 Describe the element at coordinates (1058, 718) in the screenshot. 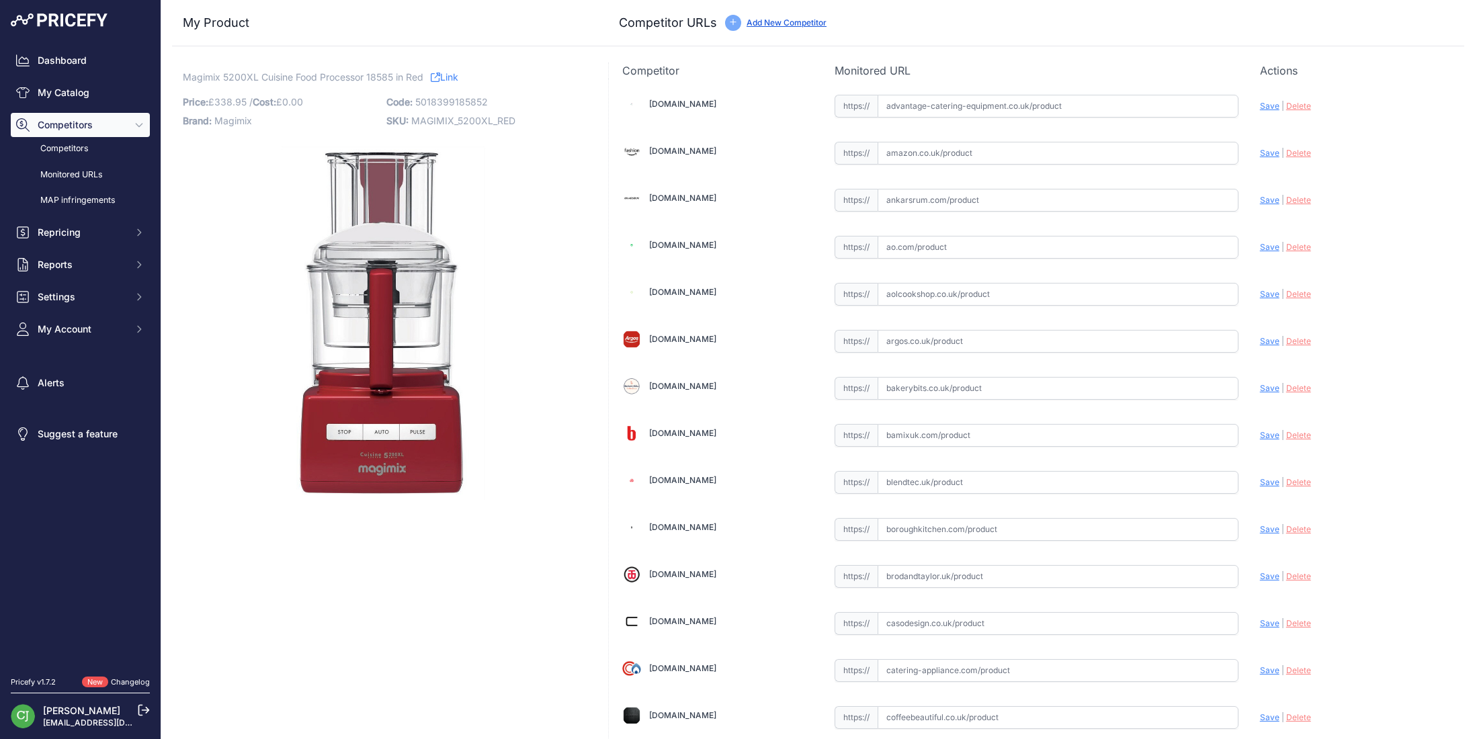

I see `input: coffeebeautiful.co.uk/product` at that location.